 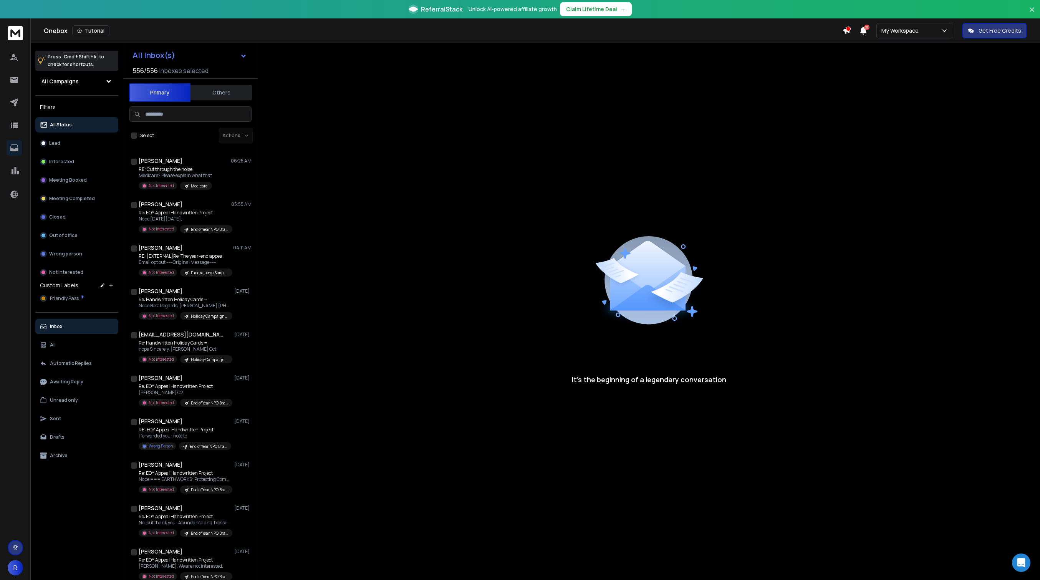 What do you see at coordinates (61, 162) in the screenshot?
I see `p: Interested` at bounding box center [61, 162].